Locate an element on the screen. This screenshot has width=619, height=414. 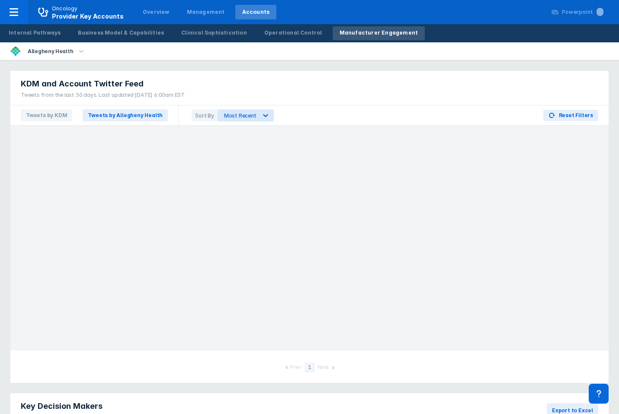
img: allegheny-general-hospital is located at coordinates (16, 51).